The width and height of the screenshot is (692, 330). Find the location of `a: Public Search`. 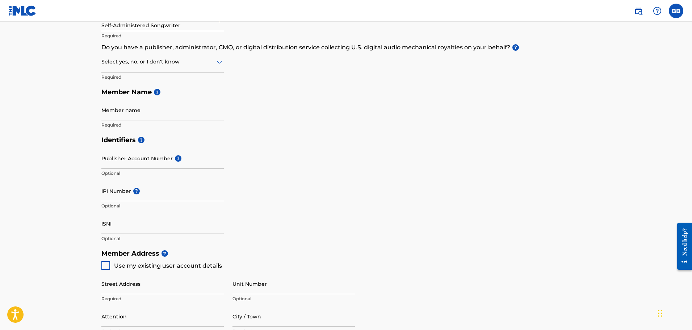

a: Public Search is located at coordinates (639, 11).